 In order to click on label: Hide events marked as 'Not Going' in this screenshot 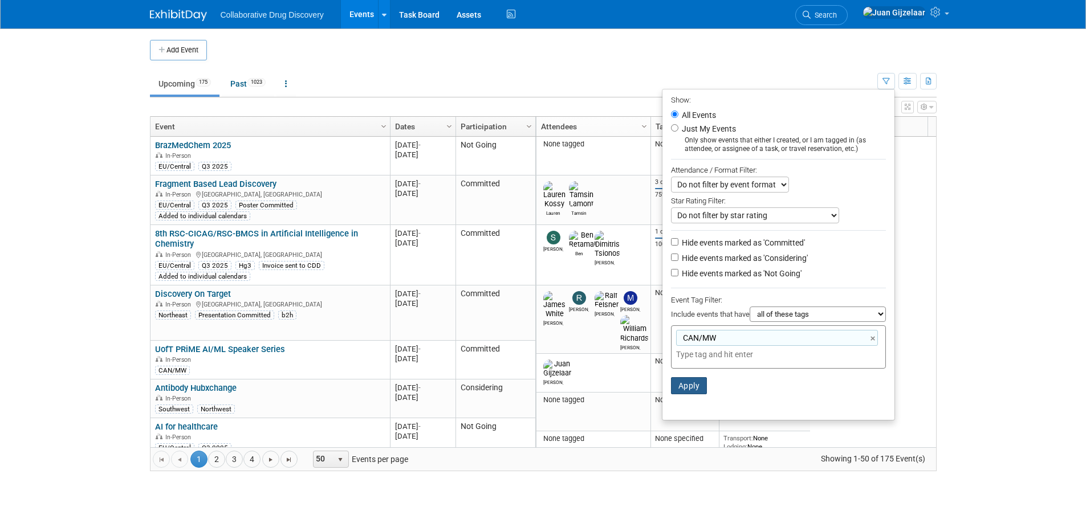, I will do `click(741, 274)`.